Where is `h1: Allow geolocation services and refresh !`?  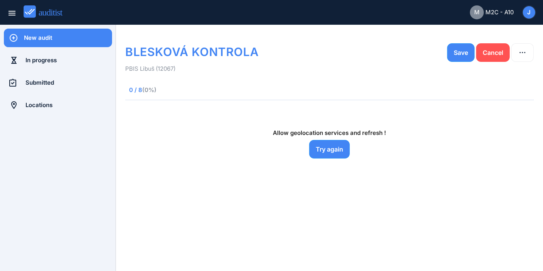
h1: Allow geolocation services and refresh ! is located at coordinates (329, 133).